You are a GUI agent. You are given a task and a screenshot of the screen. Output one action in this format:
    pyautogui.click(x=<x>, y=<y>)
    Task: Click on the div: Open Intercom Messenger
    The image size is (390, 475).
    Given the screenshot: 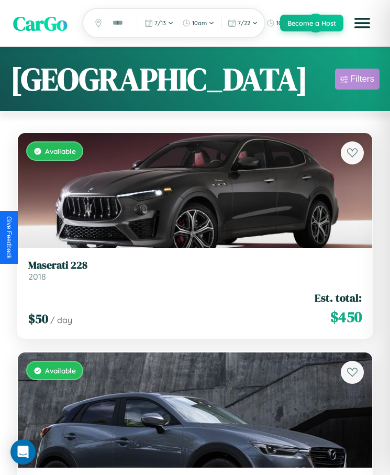 What is the action you would take?
    pyautogui.click(x=23, y=452)
    